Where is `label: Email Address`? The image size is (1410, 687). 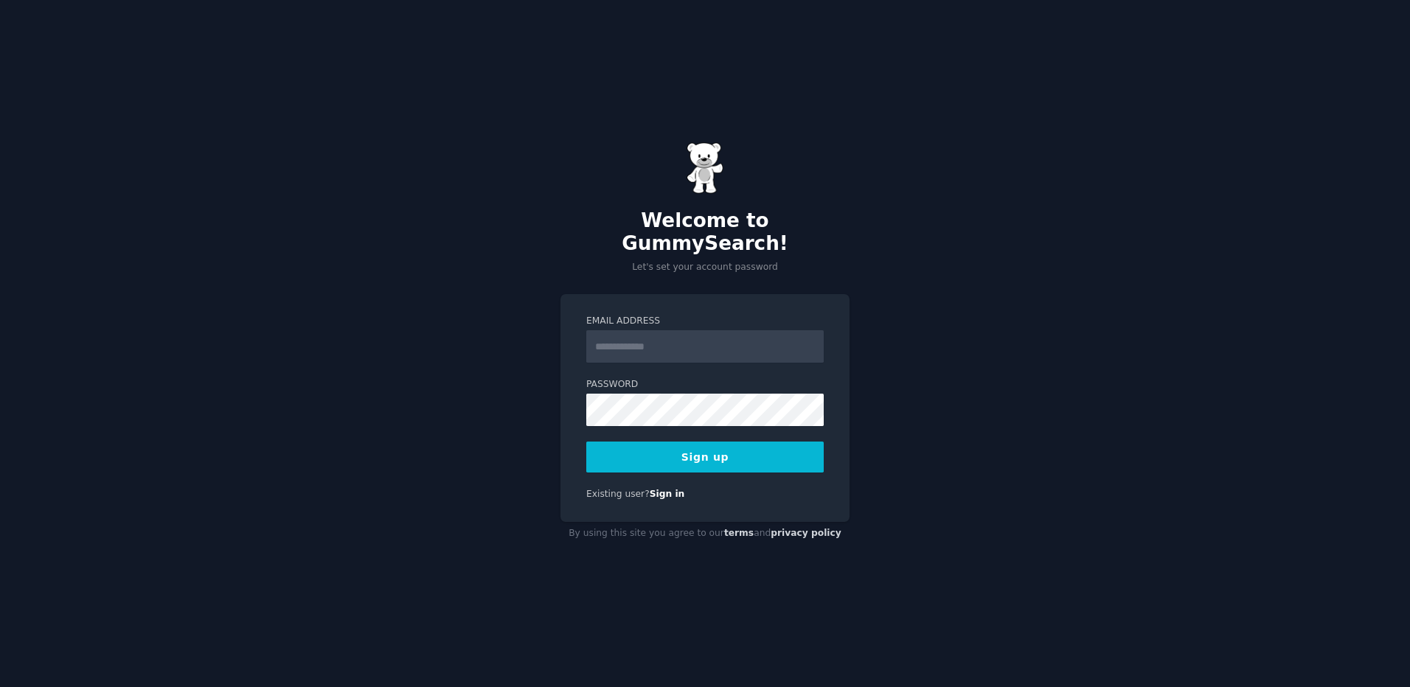 label: Email Address is located at coordinates (705, 321).